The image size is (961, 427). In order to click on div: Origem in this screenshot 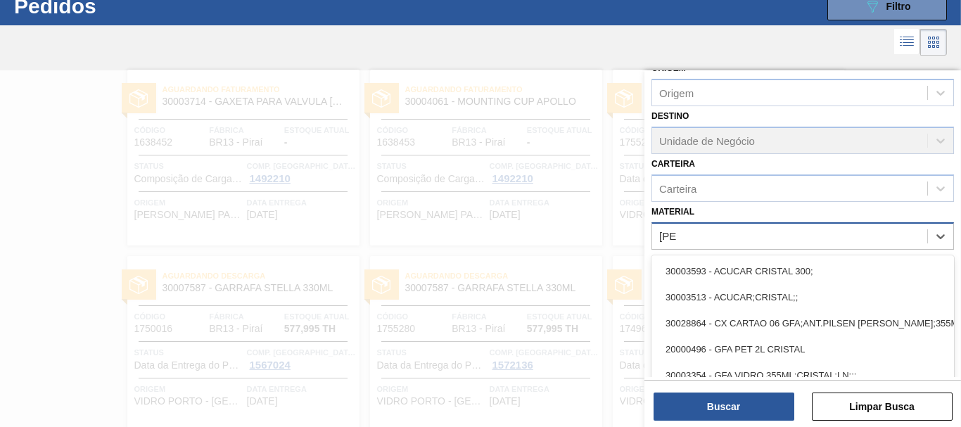, I will do `click(676, 93)`.